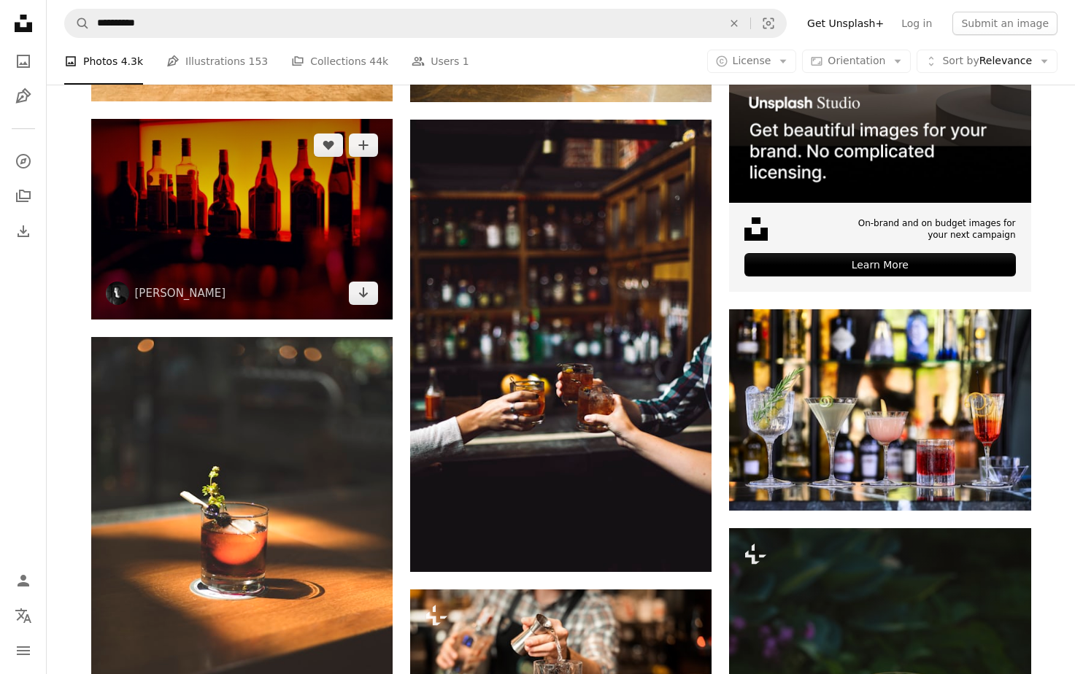  I want to click on img: assorted bottle on table, so click(241, 219).